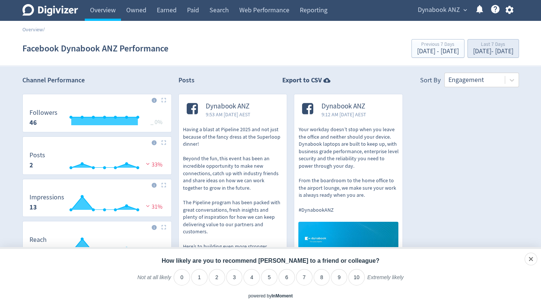 This screenshot has height=303, width=541. I want to click on dt: Impressions, so click(47, 197).